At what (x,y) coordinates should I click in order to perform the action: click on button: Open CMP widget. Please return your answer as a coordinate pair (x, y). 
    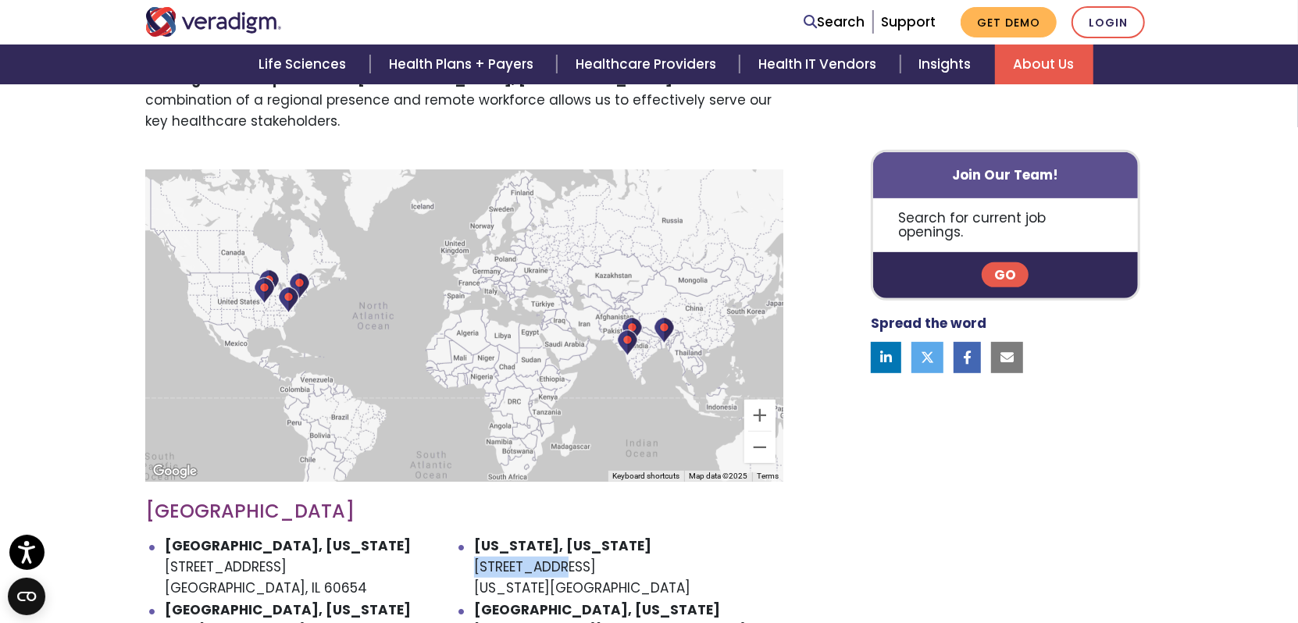
    Looking at the image, I should click on (27, 597).